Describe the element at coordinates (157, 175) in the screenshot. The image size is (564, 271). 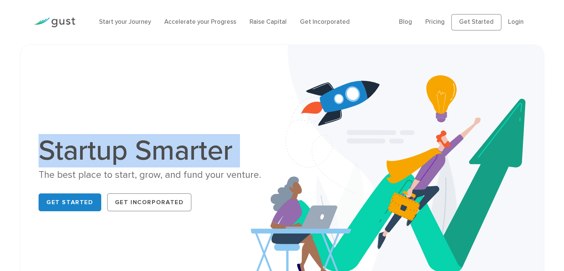
I see `div: The best place to start, grow, and fund your venture.` at that location.